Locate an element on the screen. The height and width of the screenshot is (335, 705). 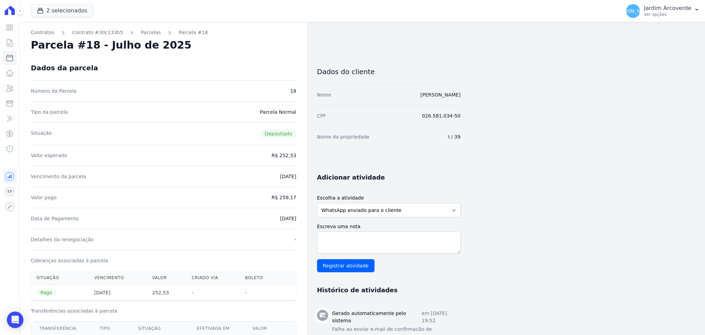
dd: Parcela Normal is located at coordinates (278, 112).